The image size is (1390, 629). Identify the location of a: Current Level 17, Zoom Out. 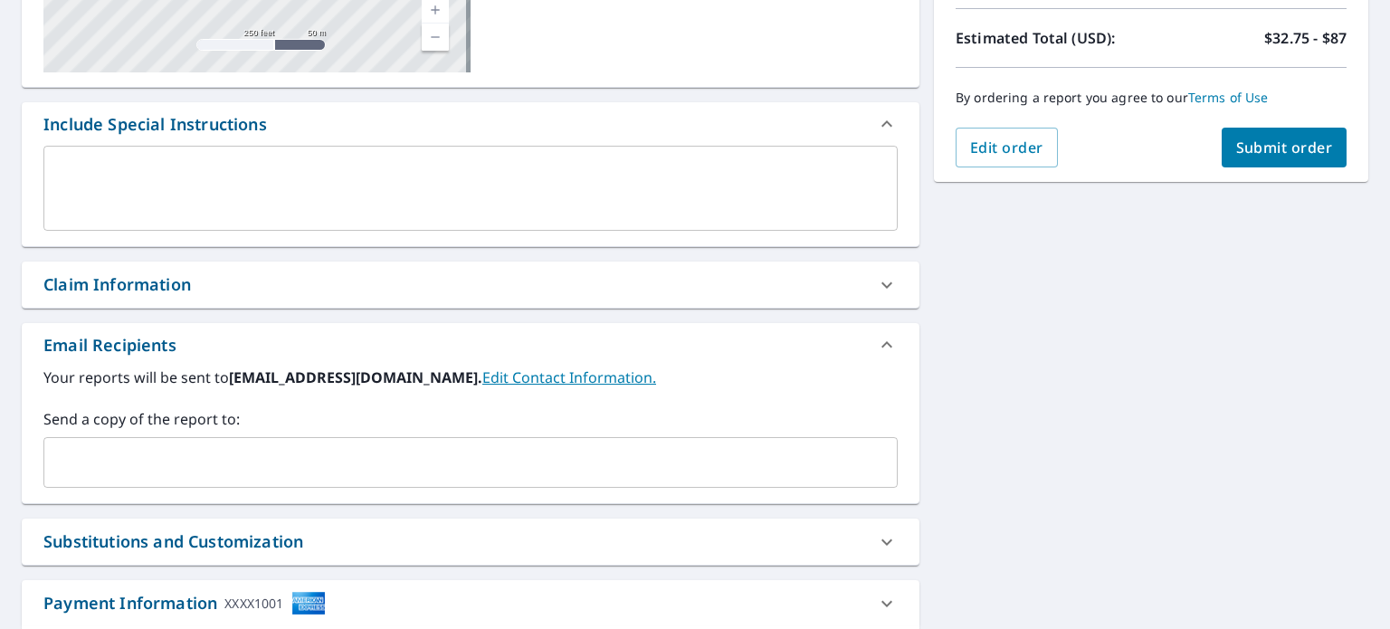
(435, 37).